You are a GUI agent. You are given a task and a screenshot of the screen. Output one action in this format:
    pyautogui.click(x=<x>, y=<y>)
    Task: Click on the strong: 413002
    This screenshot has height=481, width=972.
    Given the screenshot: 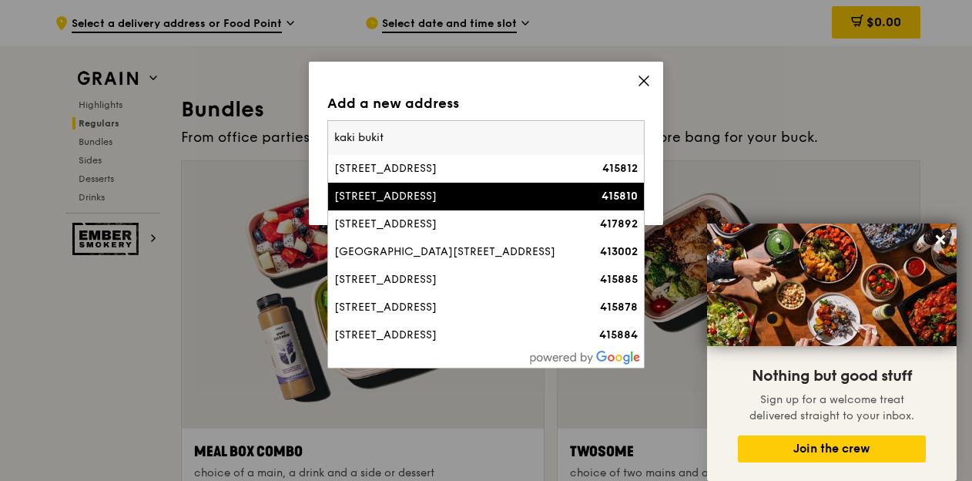 What is the action you would take?
    pyautogui.click(x=619, y=251)
    